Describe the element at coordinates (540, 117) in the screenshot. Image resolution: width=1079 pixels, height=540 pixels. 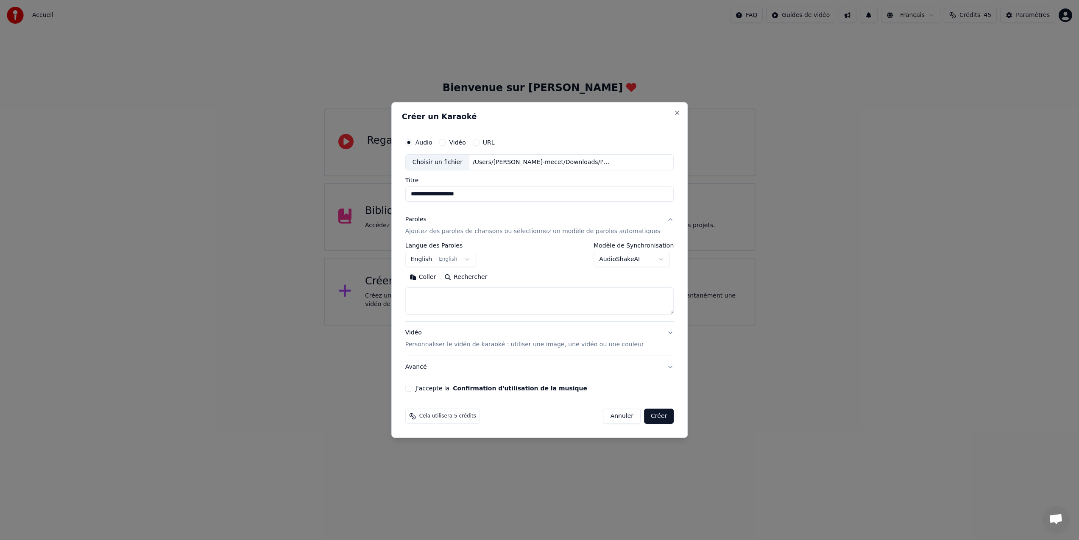
I see `h2: Créer un Karaoké` at that location.